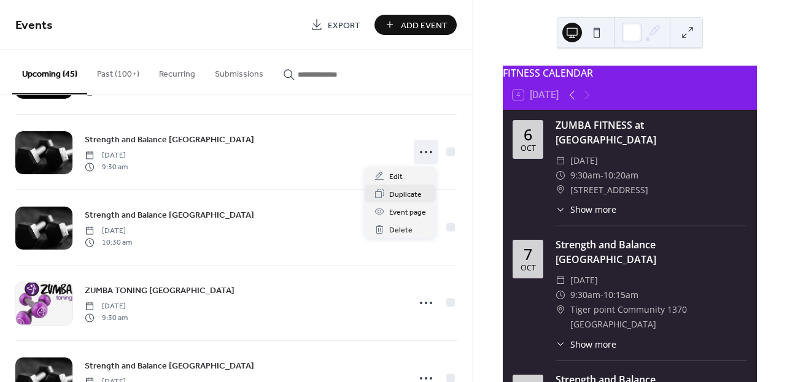 The width and height of the screenshot is (787, 382). I want to click on span: 10:15am, so click(621, 295).